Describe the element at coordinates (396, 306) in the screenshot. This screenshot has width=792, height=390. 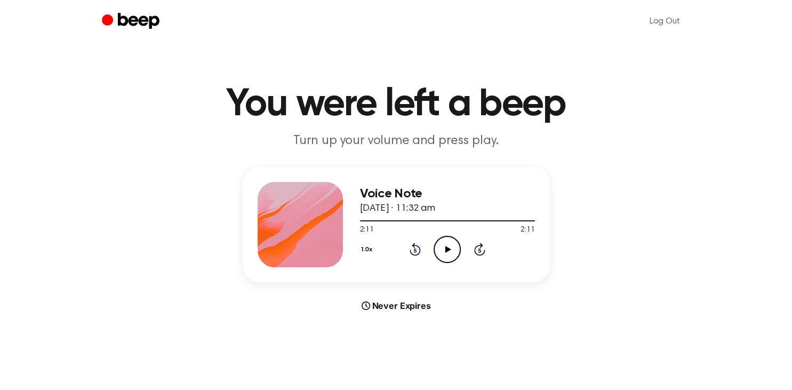
I see `div: Never Expires` at that location.